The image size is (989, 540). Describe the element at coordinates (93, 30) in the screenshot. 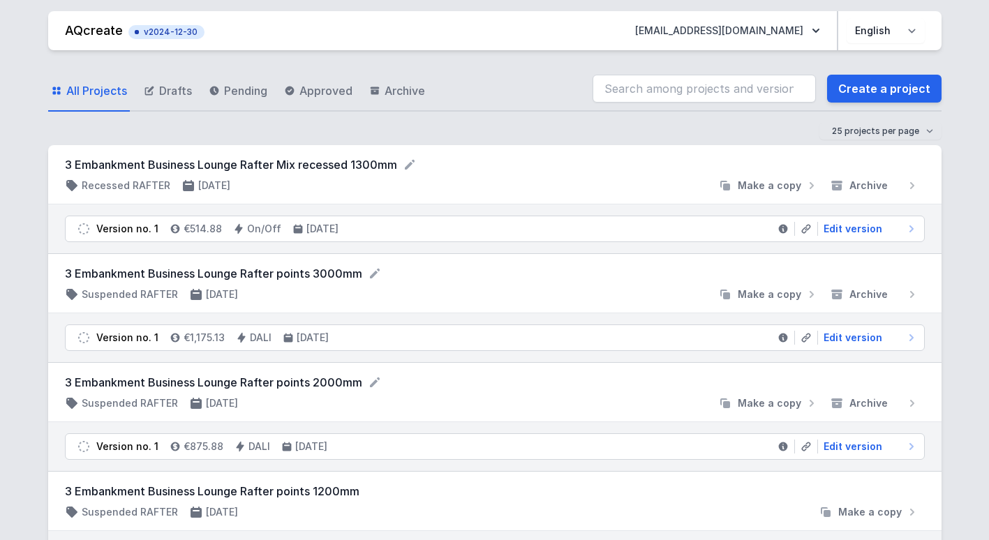

I see `a: AQcreate` at that location.